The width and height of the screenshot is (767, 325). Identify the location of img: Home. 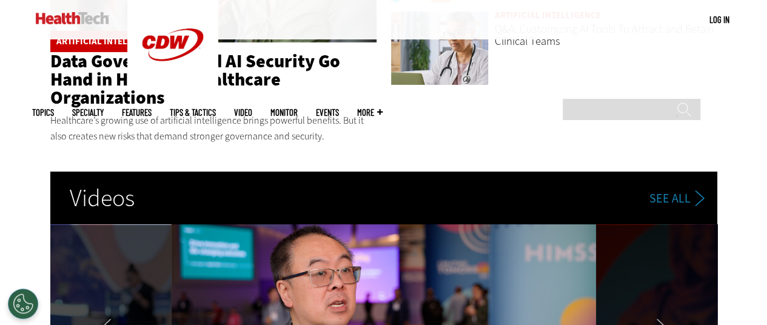
(72, 18).